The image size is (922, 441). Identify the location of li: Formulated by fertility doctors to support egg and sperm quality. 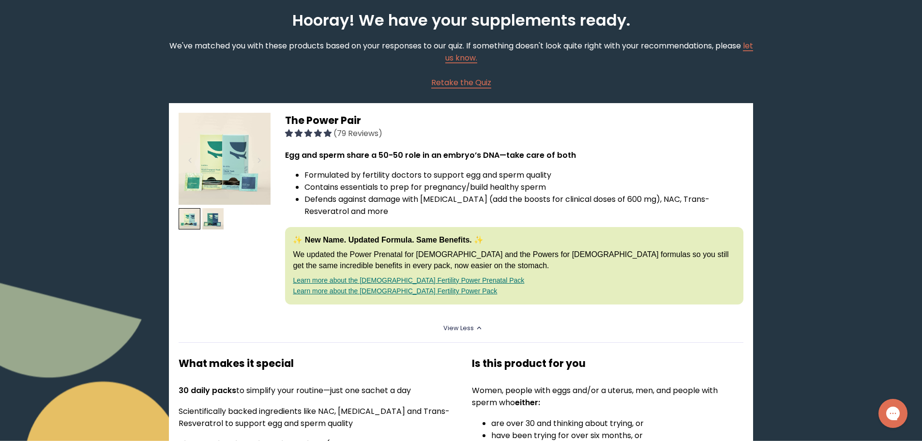
(524, 175).